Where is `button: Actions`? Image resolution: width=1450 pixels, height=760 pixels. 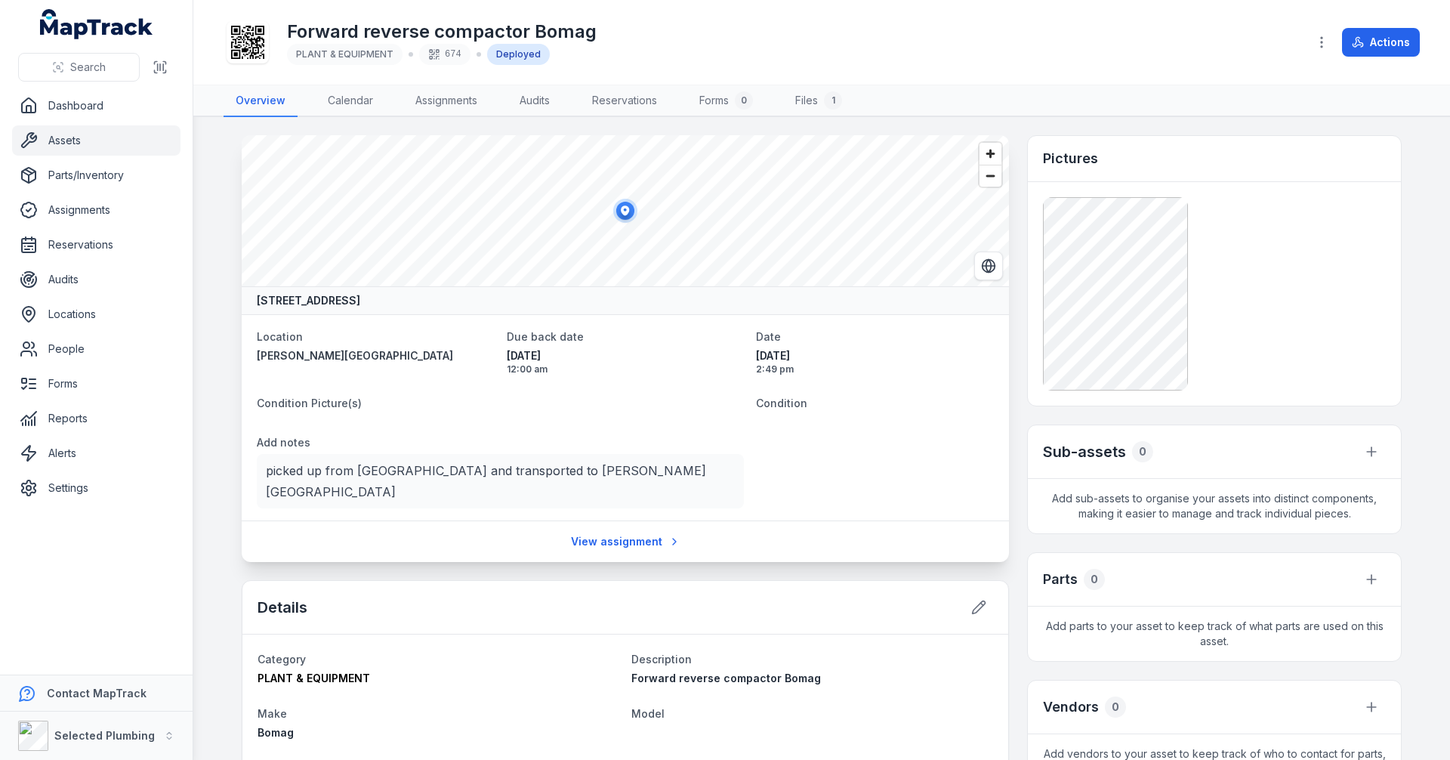 button: Actions is located at coordinates (1381, 42).